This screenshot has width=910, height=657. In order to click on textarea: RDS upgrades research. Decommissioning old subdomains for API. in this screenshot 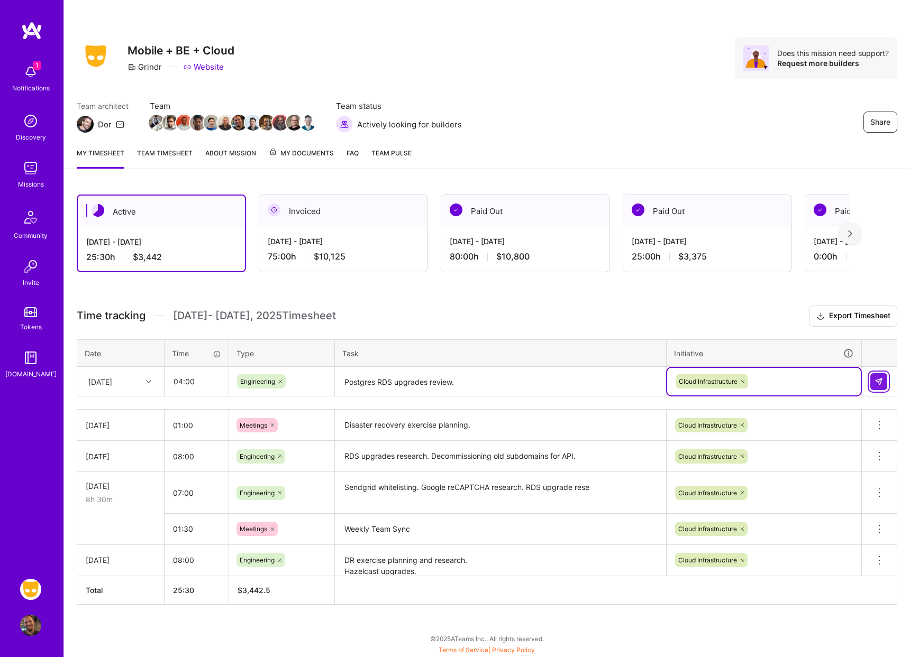, I will do `click(500, 456)`.